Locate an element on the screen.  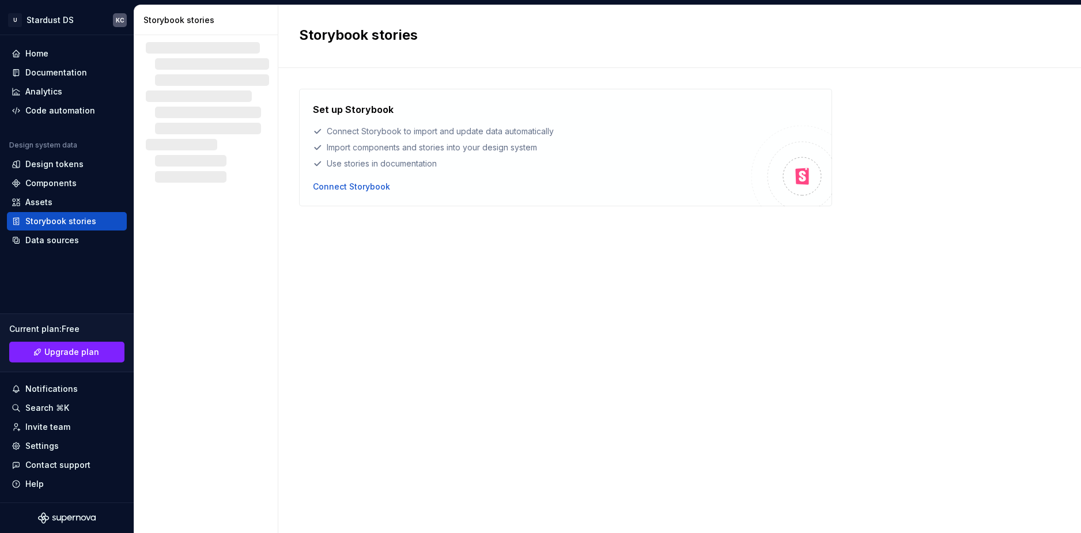
div: Analytics is located at coordinates (44, 92).